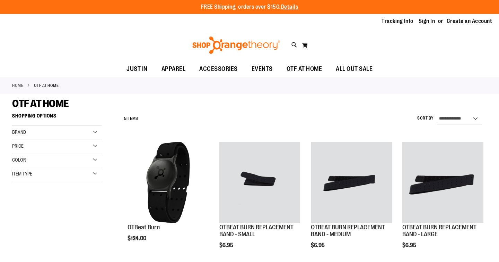 This screenshot has width=499, height=262. Describe the element at coordinates (427, 21) in the screenshot. I see `a: Sign In` at that location.